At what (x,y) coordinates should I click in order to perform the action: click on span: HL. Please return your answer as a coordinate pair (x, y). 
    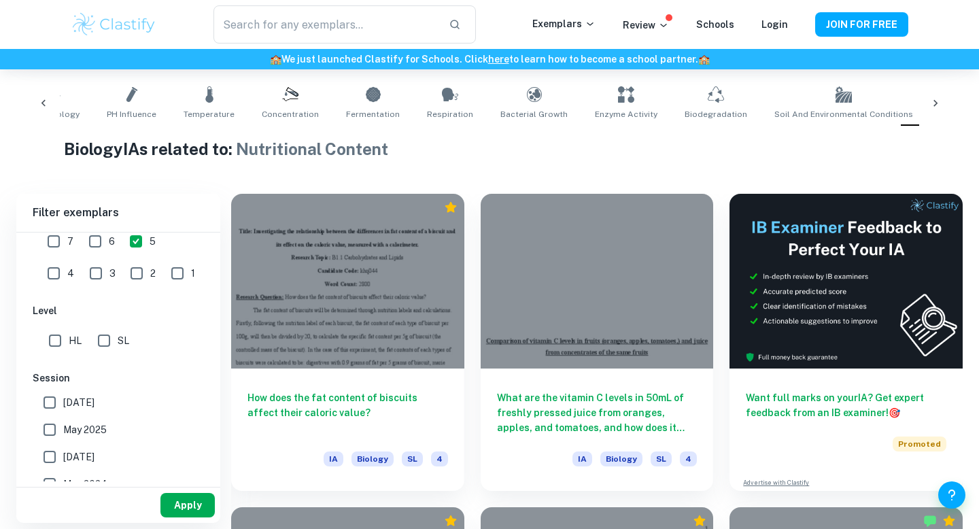
    Looking at the image, I should click on (75, 341).